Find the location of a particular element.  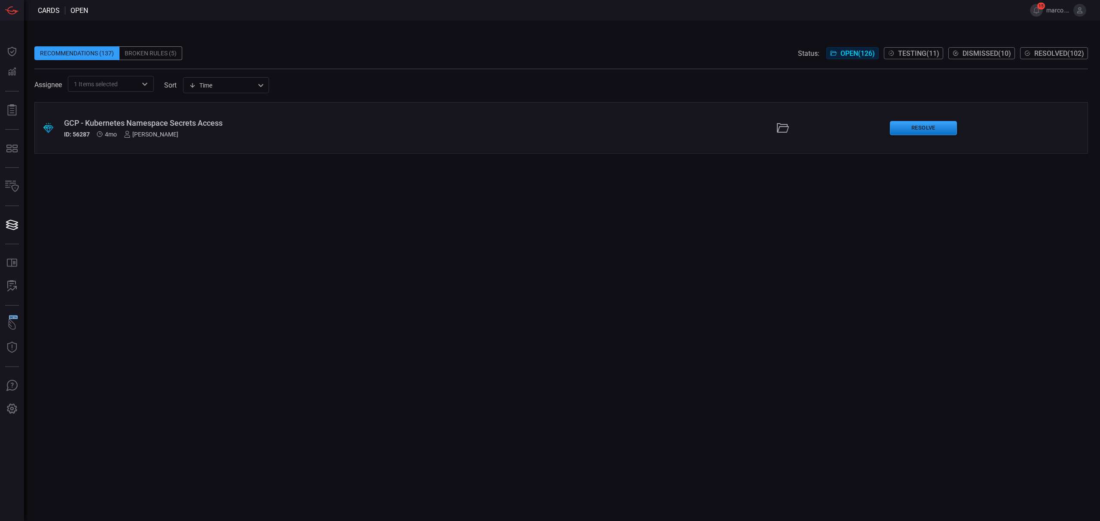

button: Reports is located at coordinates (12, 110).